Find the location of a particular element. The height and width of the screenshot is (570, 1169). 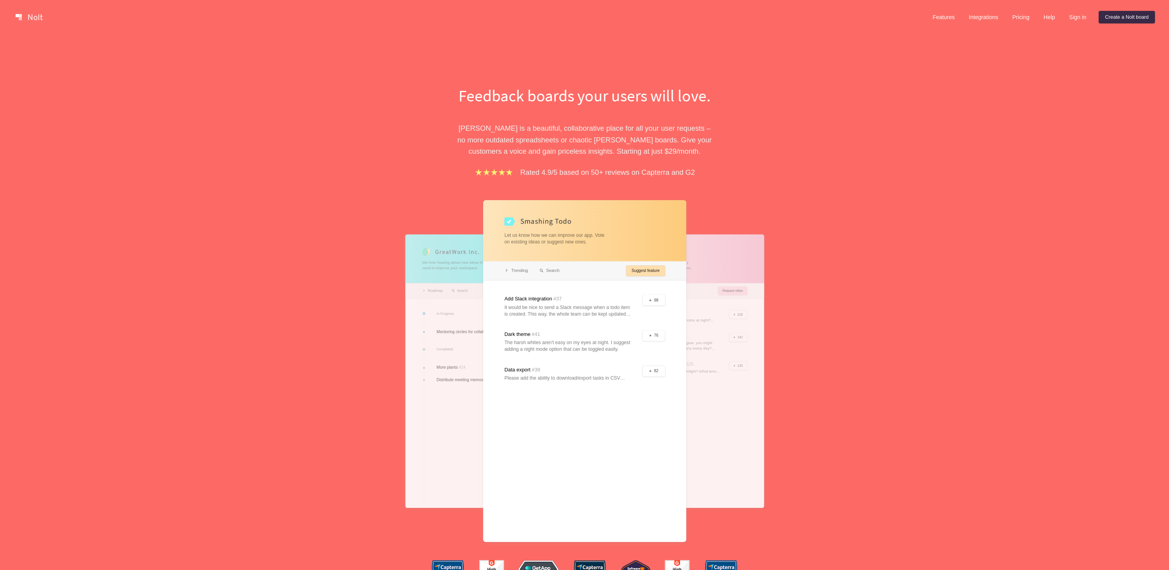

img: stars.b067e34983.png is located at coordinates (494, 172).